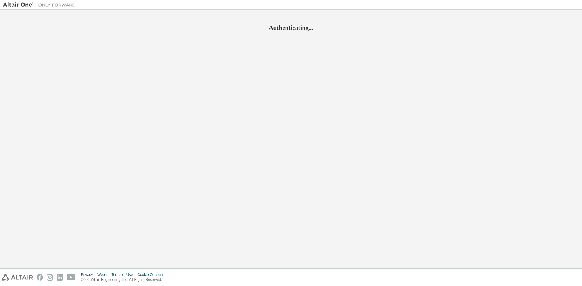  I want to click on div: Cookie Consent, so click(152, 275).